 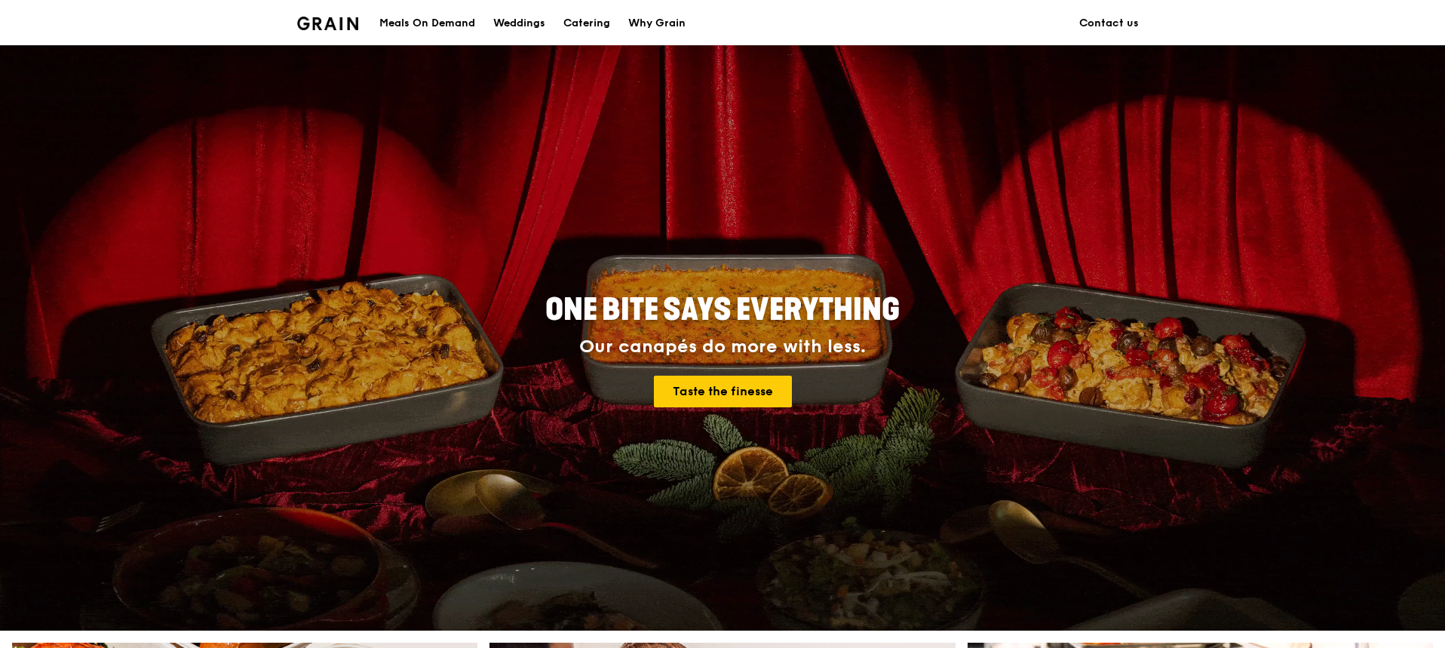 I want to click on a: Catering, so click(x=587, y=23).